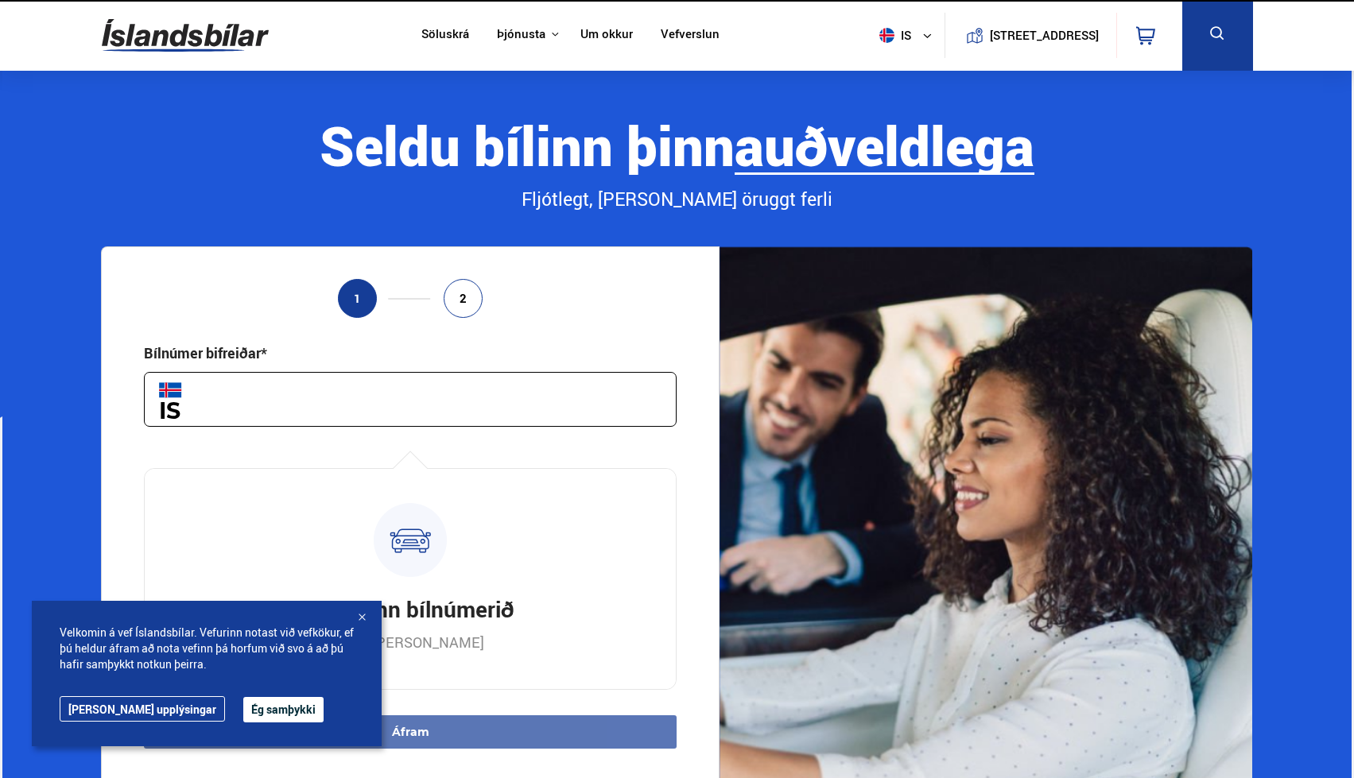 This screenshot has height=778, width=1354. I want to click on button: Þjónusta, so click(521, 34).